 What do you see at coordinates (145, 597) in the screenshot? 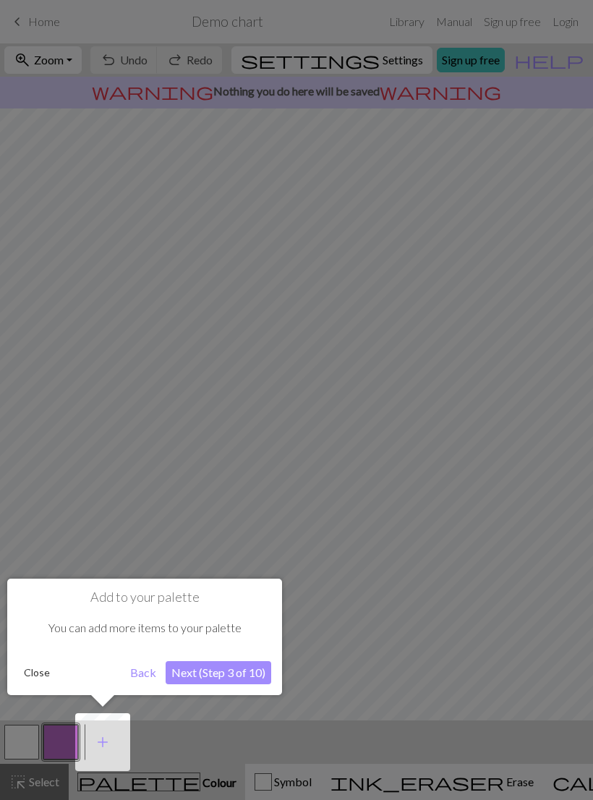
I see `h1: Add to your palette` at bounding box center [145, 597].